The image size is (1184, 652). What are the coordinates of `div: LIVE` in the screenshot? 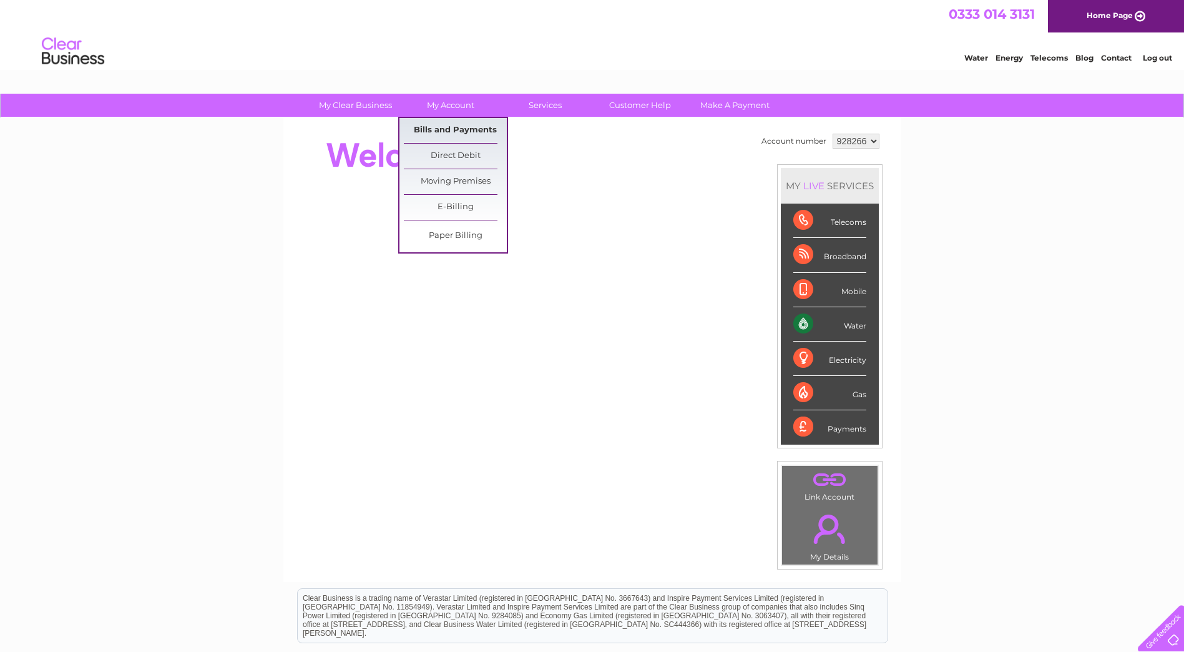 It's located at (814, 185).